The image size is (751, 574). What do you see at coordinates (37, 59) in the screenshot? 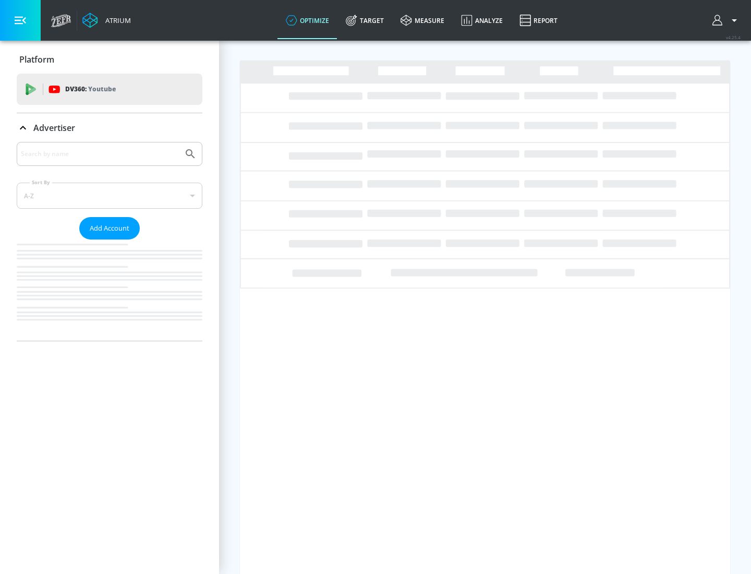
I see `p: Platform` at bounding box center [37, 59].